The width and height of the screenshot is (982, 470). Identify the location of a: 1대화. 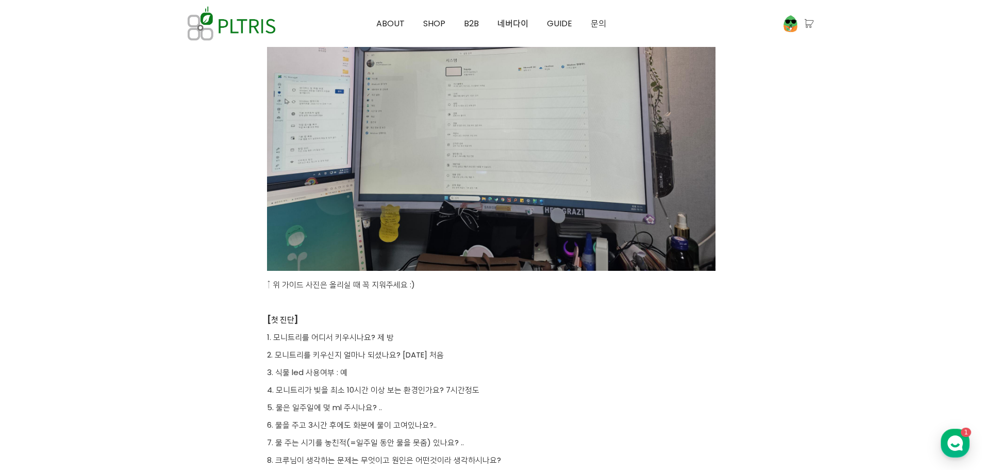
(101, 340).